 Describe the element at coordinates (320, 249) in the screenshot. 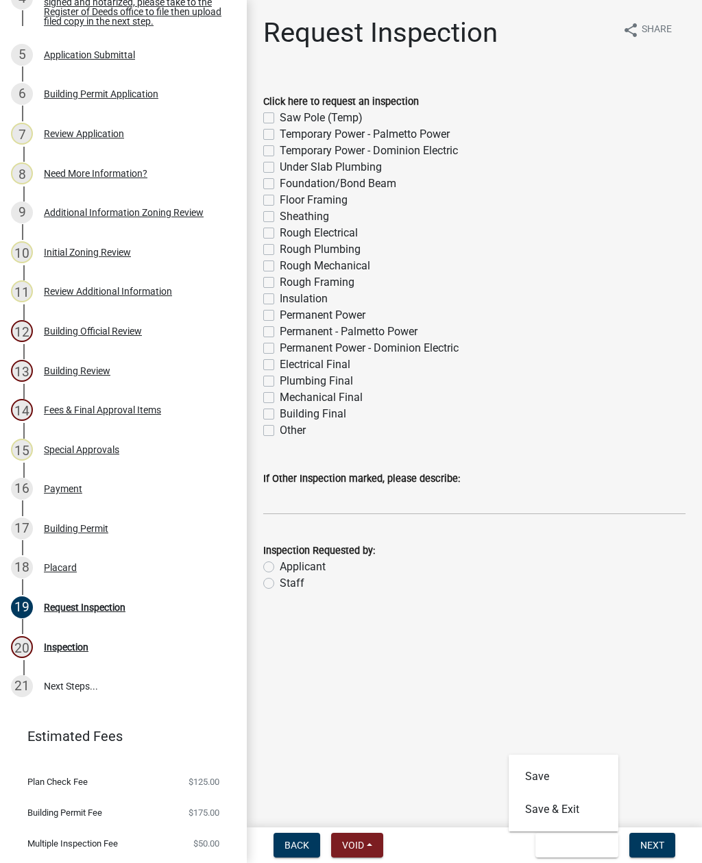

I see `label: Rough Plumbing` at that location.